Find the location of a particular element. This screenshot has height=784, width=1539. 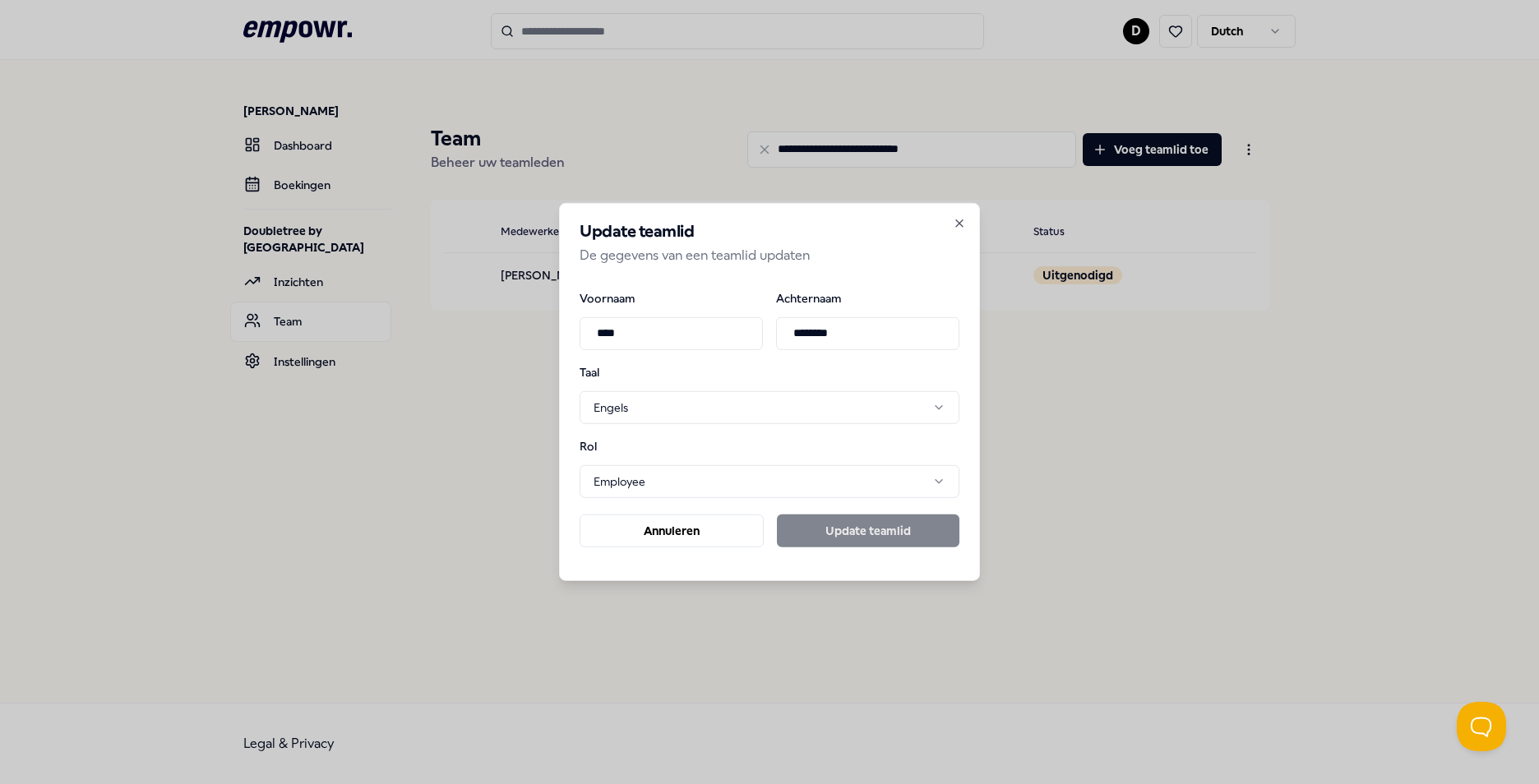

p: De gegevens van een teamlid updaten is located at coordinates (770, 256).